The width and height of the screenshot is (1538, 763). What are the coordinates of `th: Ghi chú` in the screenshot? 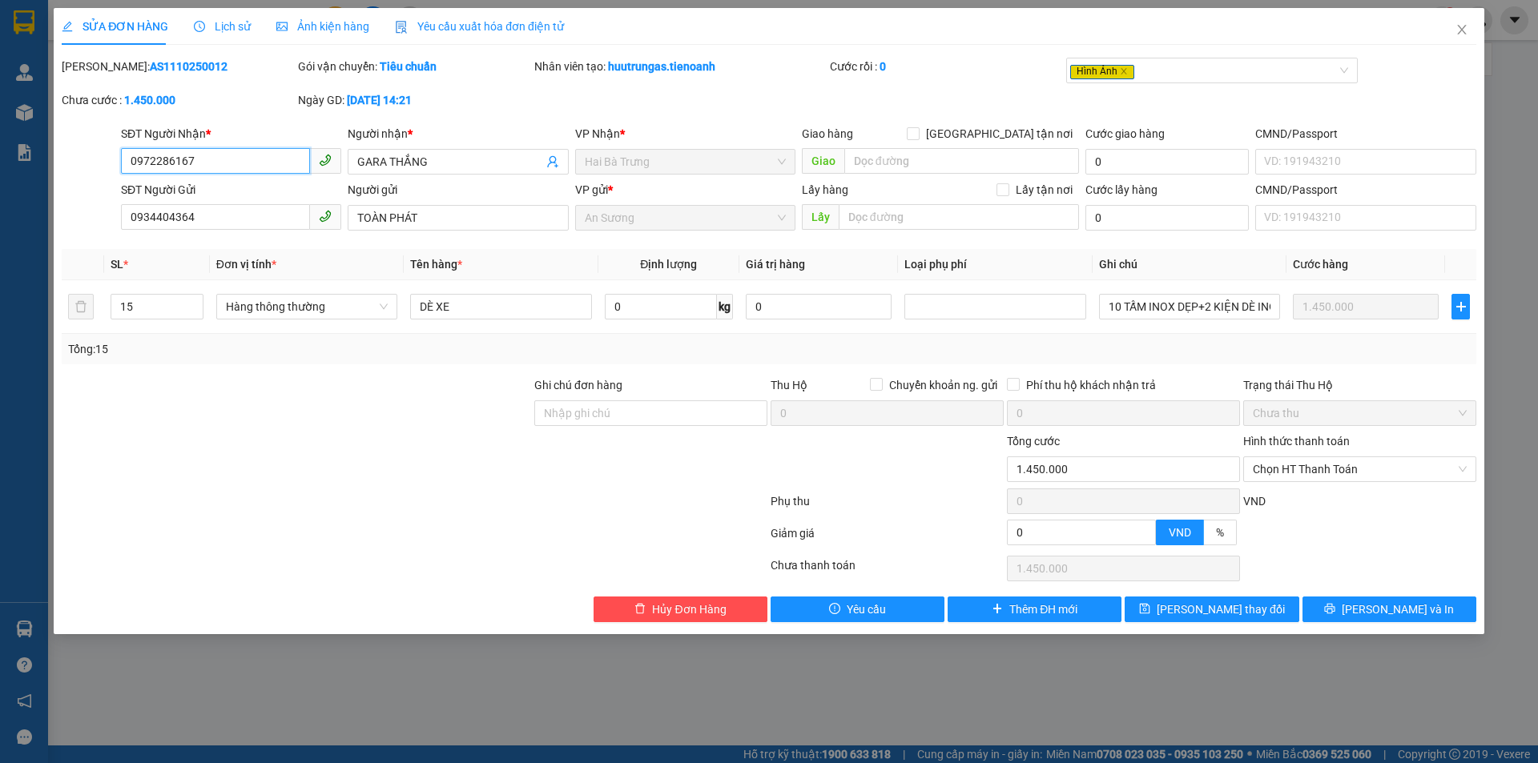 It's located at (1189, 264).